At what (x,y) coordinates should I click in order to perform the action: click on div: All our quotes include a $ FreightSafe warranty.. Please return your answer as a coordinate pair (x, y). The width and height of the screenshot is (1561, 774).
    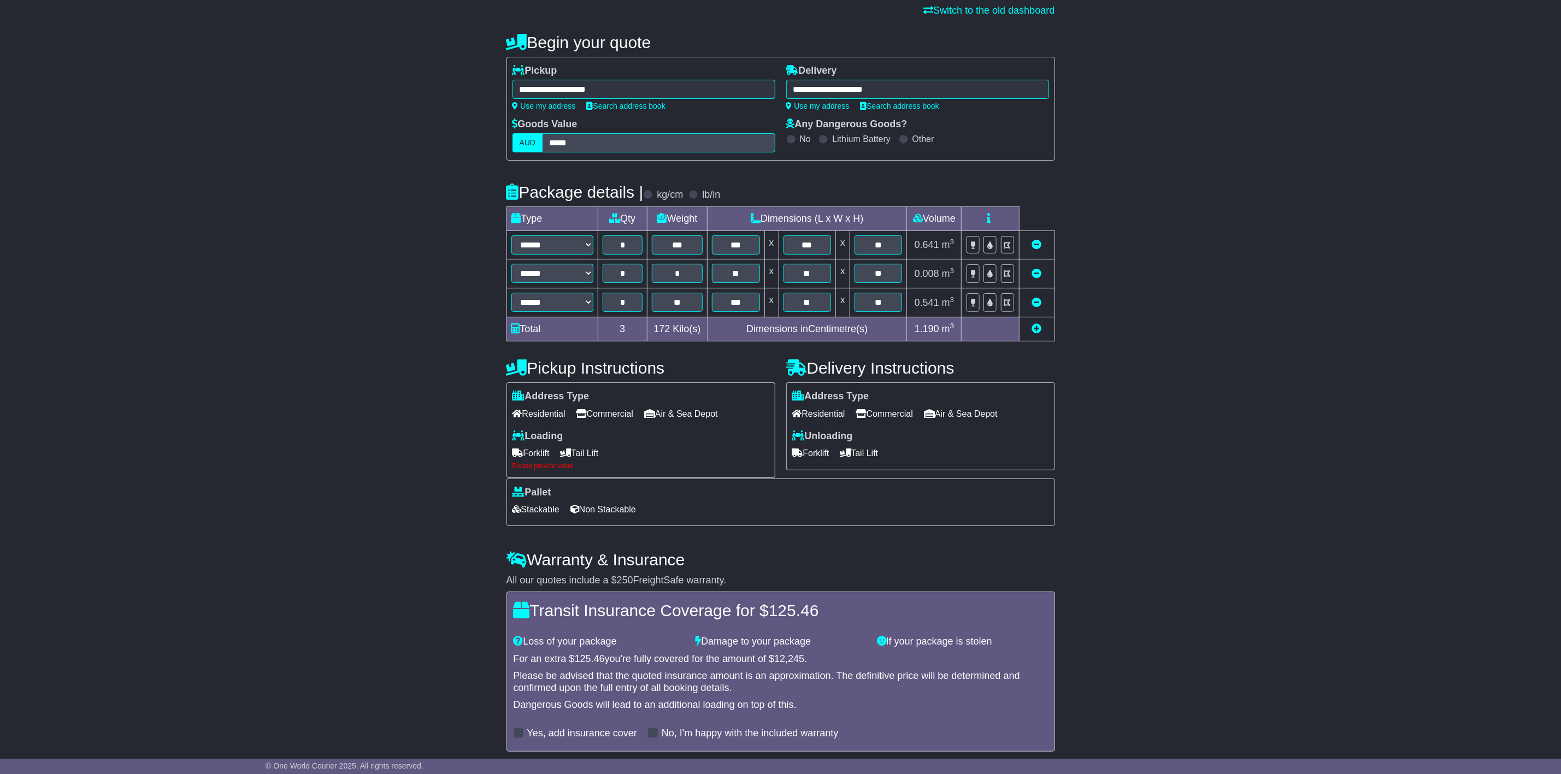
    Looking at the image, I should click on (781, 581).